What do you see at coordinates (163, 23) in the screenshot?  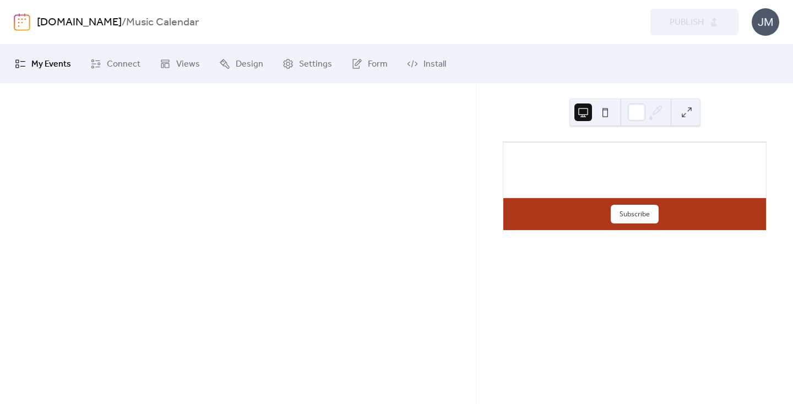 I see `b: Music Calendar` at bounding box center [163, 23].